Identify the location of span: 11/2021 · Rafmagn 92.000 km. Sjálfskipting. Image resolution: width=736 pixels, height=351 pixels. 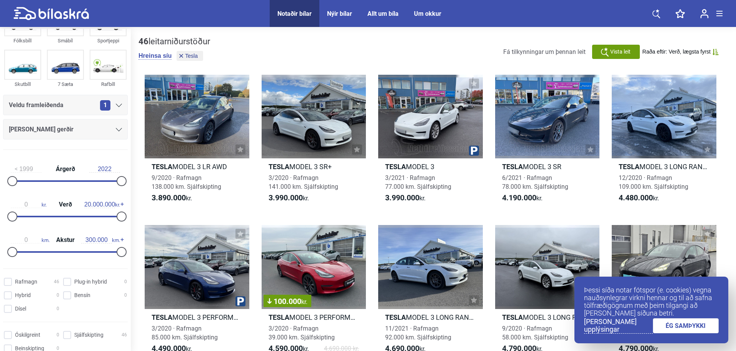
(418, 332).